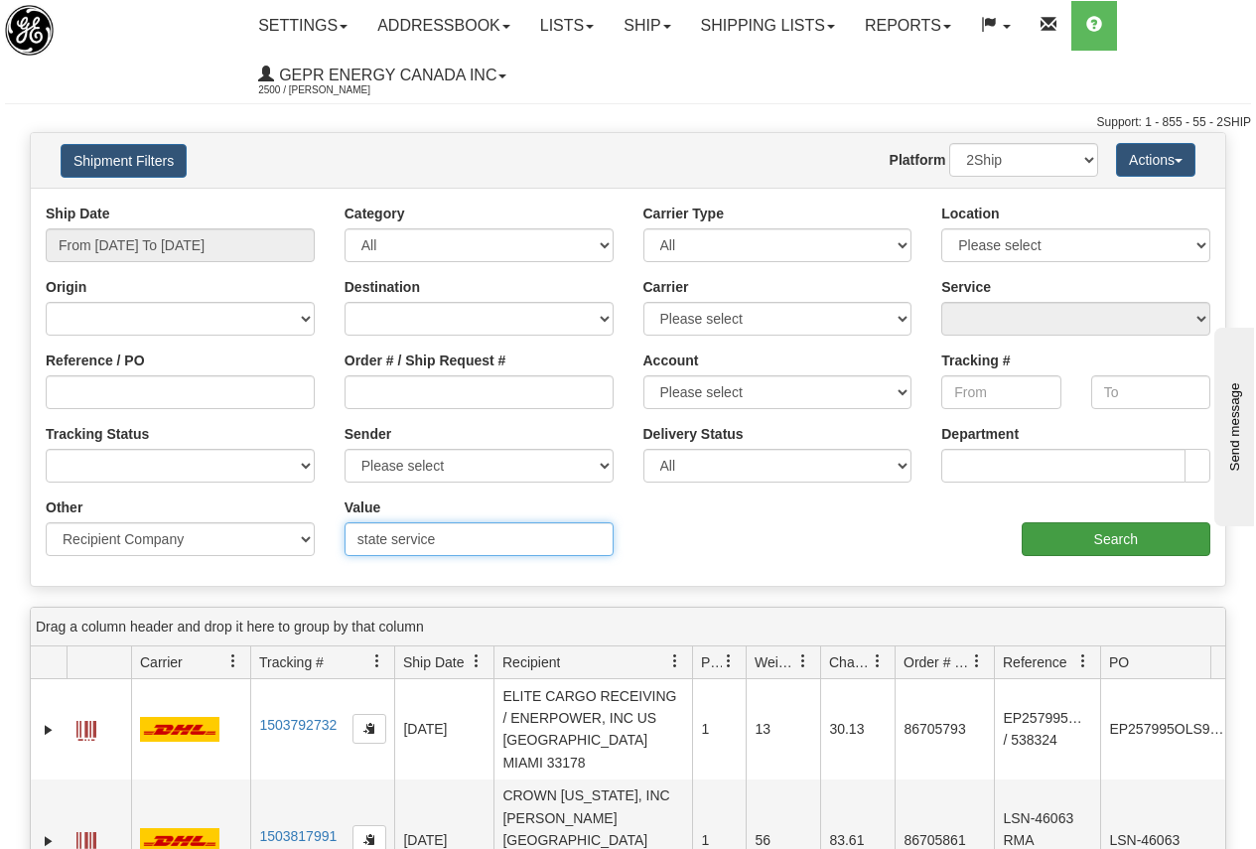  Describe the element at coordinates (99, 24) in the screenshot. I see `div: Send message` at that location.